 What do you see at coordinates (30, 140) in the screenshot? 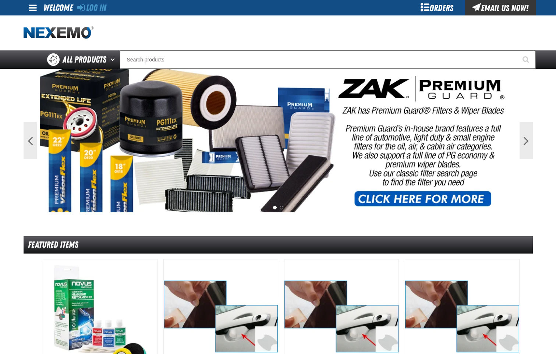
I see `button: Previous` at bounding box center [30, 140].